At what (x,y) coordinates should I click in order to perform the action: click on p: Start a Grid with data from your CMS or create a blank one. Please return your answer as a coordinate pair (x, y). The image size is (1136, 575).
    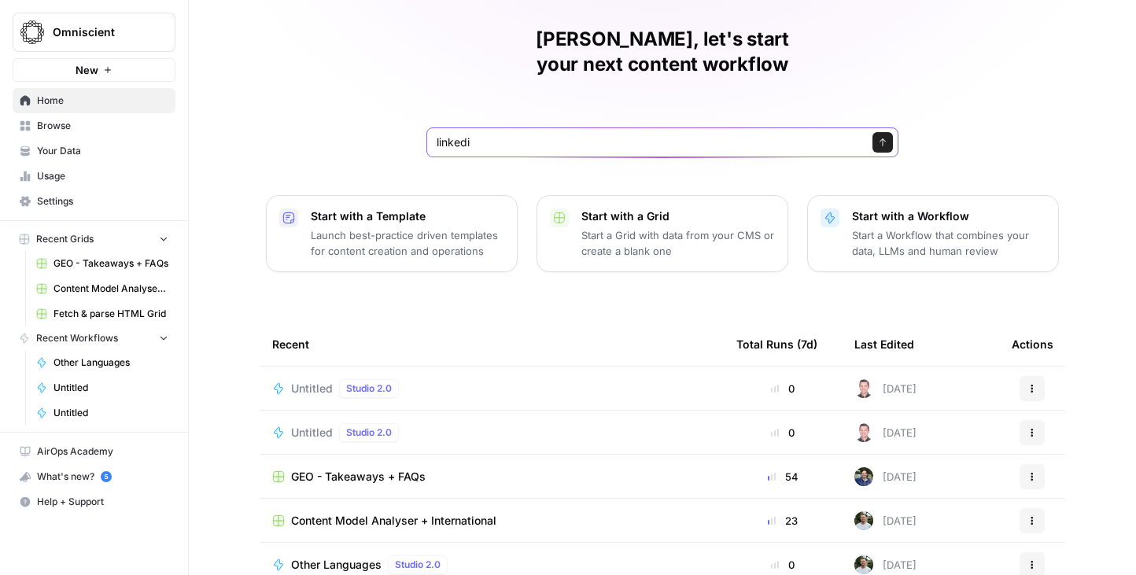
    Looking at the image, I should click on (678, 243).